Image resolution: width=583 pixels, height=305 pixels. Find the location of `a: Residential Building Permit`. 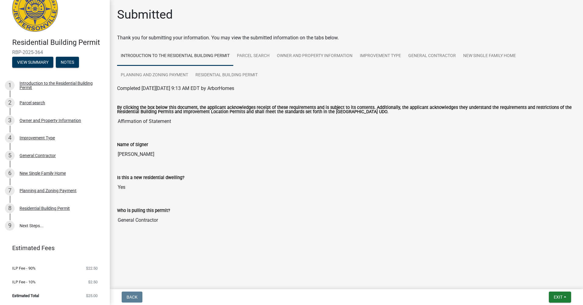

a: Residential Building Permit is located at coordinates (227, 75).